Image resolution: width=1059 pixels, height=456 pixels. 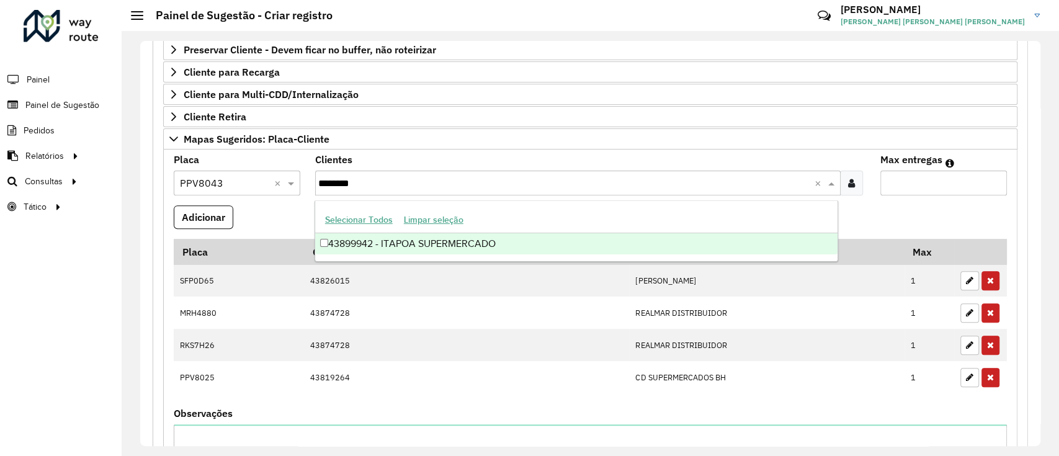 What do you see at coordinates (590, 50) in the screenshot?
I see `a: Preservar Cliente - Devem ficar no buffer, não roteirizar` at bounding box center [590, 50].